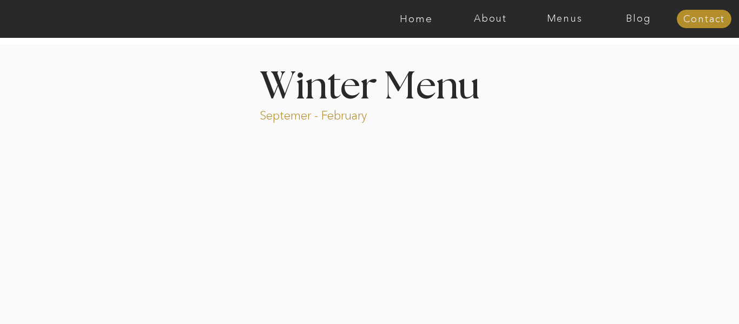 This screenshot has height=324, width=739. Describe the element at coordinates (490, 19) in the screenshot. I see `nav: About` at that location.